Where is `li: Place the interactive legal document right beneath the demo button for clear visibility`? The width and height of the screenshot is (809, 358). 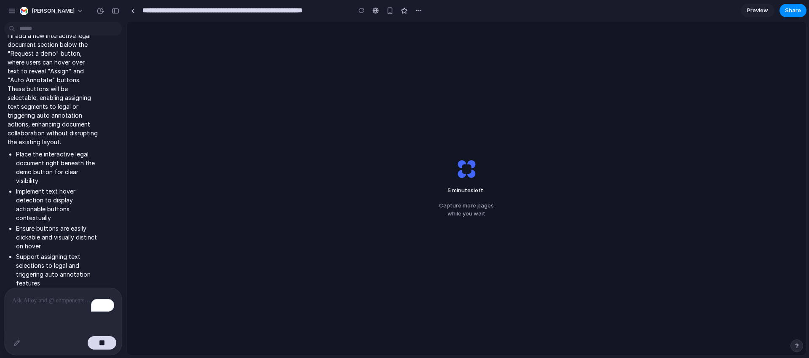 li: Place the interactive legal document right beneath the demo button for clear visibility is located at coordinates (57, 167).